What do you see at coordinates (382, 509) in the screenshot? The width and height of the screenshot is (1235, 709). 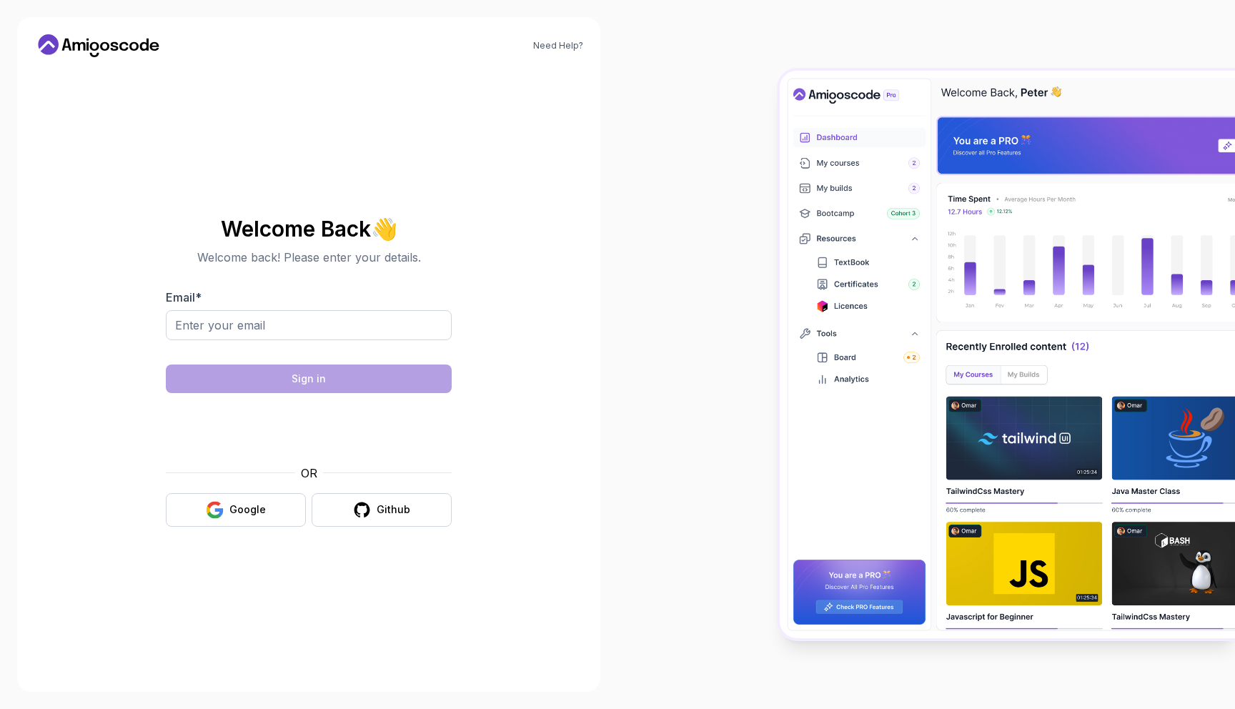 I see `button: Github` at bounding box center [382, 509].